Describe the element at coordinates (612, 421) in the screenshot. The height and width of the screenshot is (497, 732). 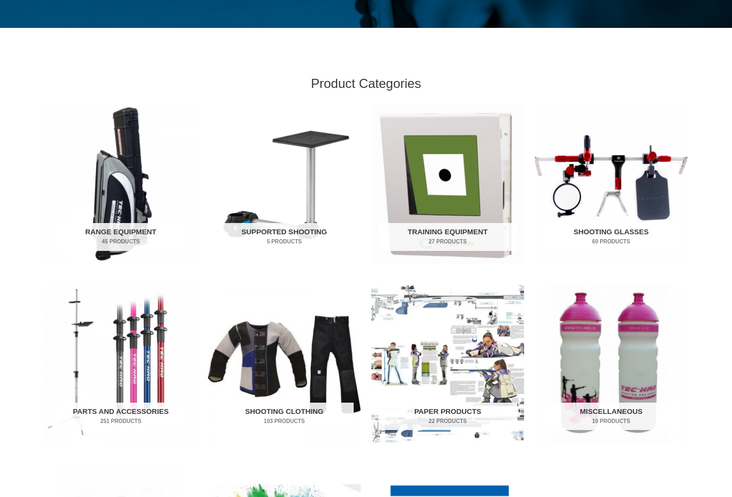
I see `mark: 10 Products` at that location.